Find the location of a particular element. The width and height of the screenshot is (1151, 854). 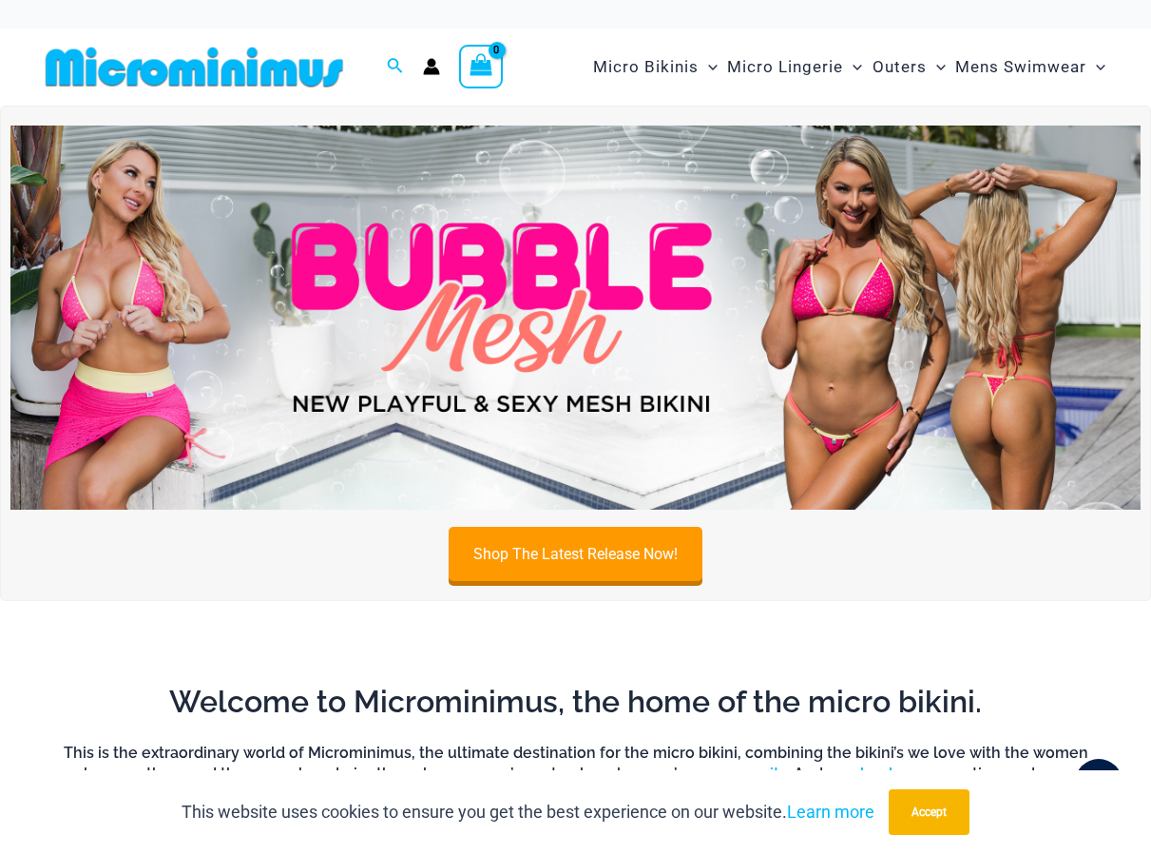

a: community is located at coordinates (745, 773).